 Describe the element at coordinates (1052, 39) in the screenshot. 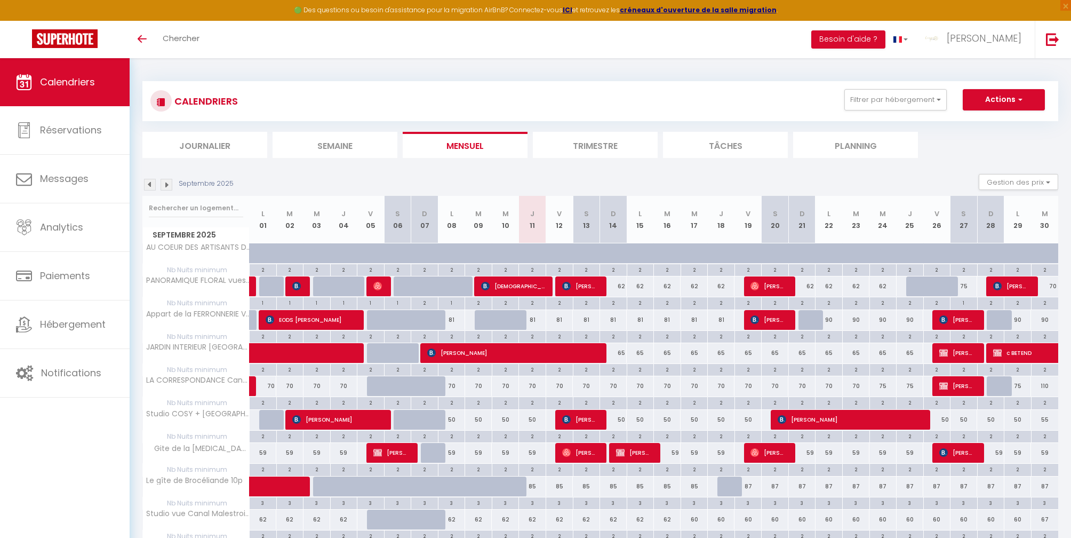

I see `img: logout` at that location.